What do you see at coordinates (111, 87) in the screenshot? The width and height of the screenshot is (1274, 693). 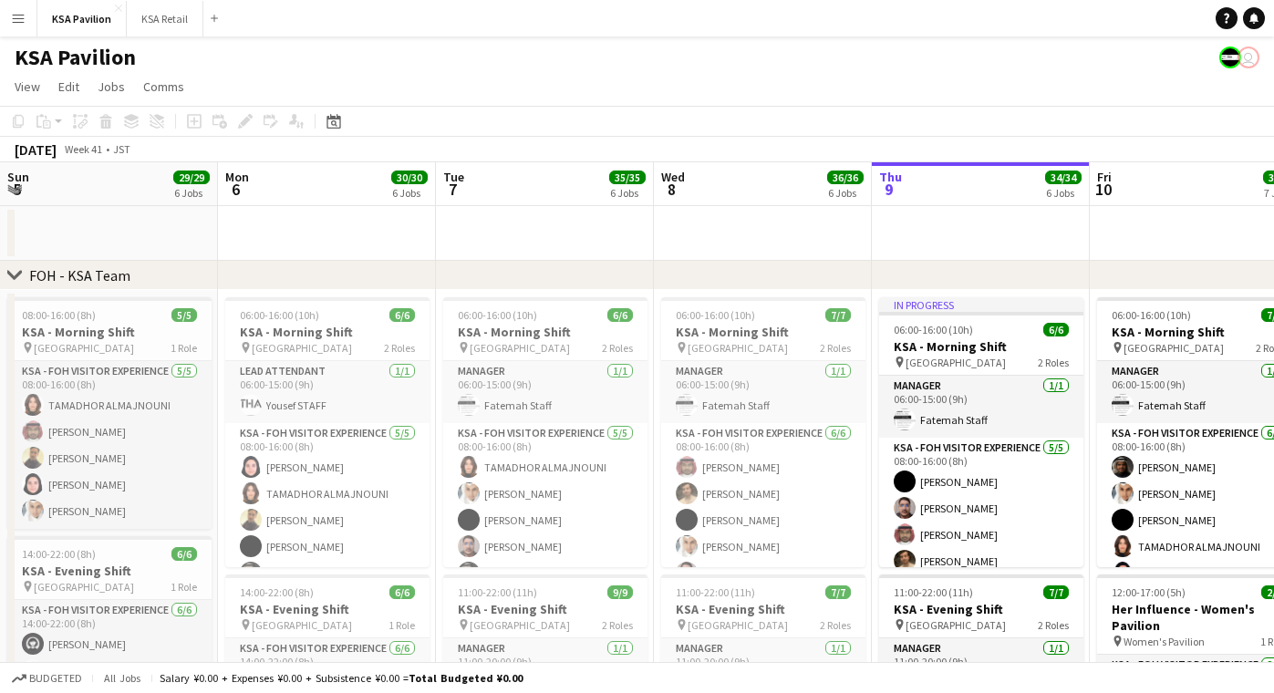 I see `a: Jobs` at bounding box center [111, 87].